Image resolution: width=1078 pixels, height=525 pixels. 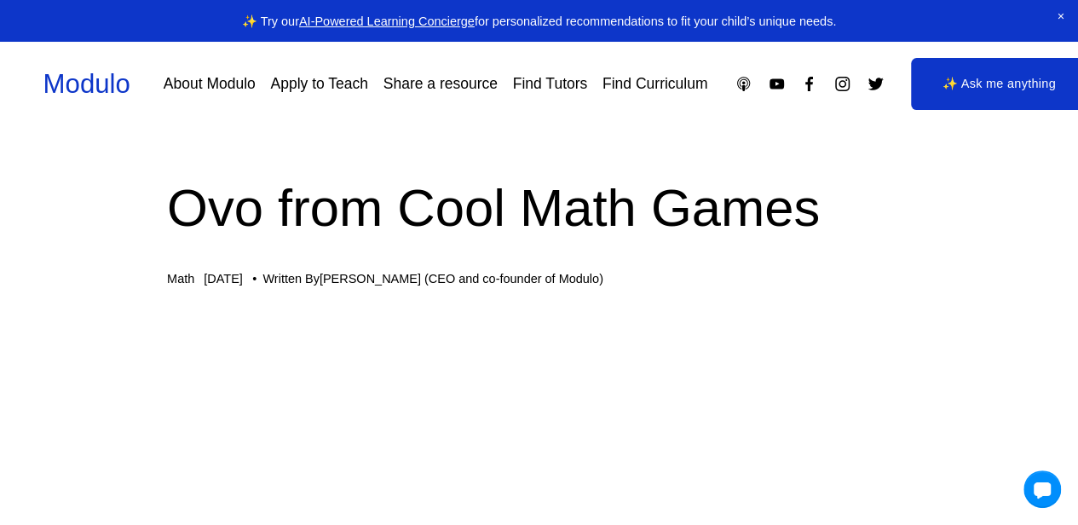 I want to click on a: Instagram, so click(x=842, y=83).